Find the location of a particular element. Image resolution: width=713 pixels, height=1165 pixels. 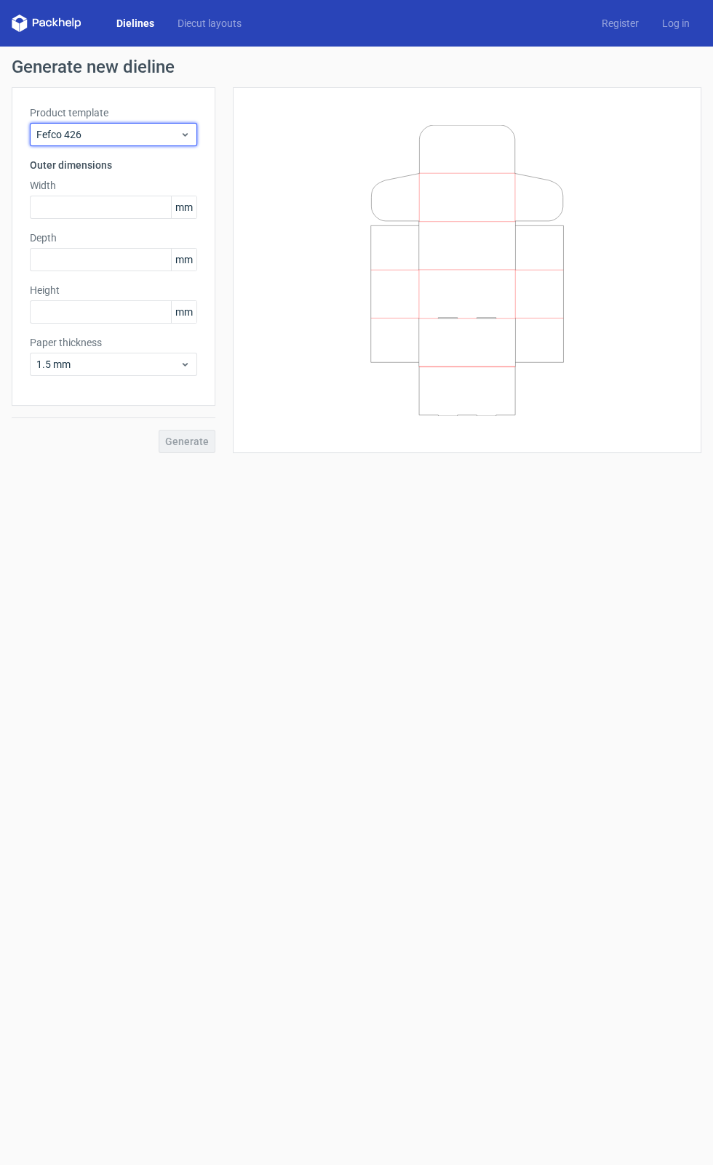

a: Dielines is located at coordinates (135, 23).